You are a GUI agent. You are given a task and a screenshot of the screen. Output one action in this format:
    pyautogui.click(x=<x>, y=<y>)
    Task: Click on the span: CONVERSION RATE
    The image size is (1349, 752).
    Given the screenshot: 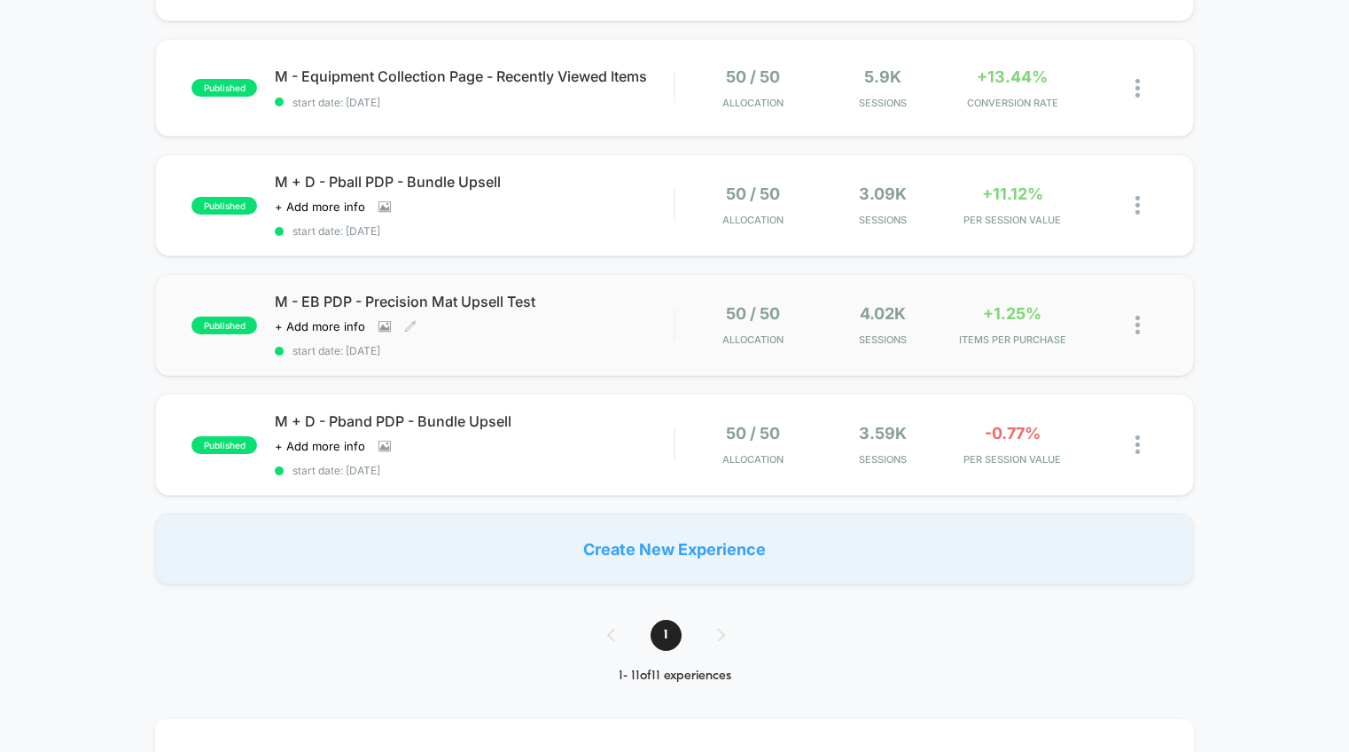 What is the action you would take?
    pyautogui.click(x=1012, y=103)
    